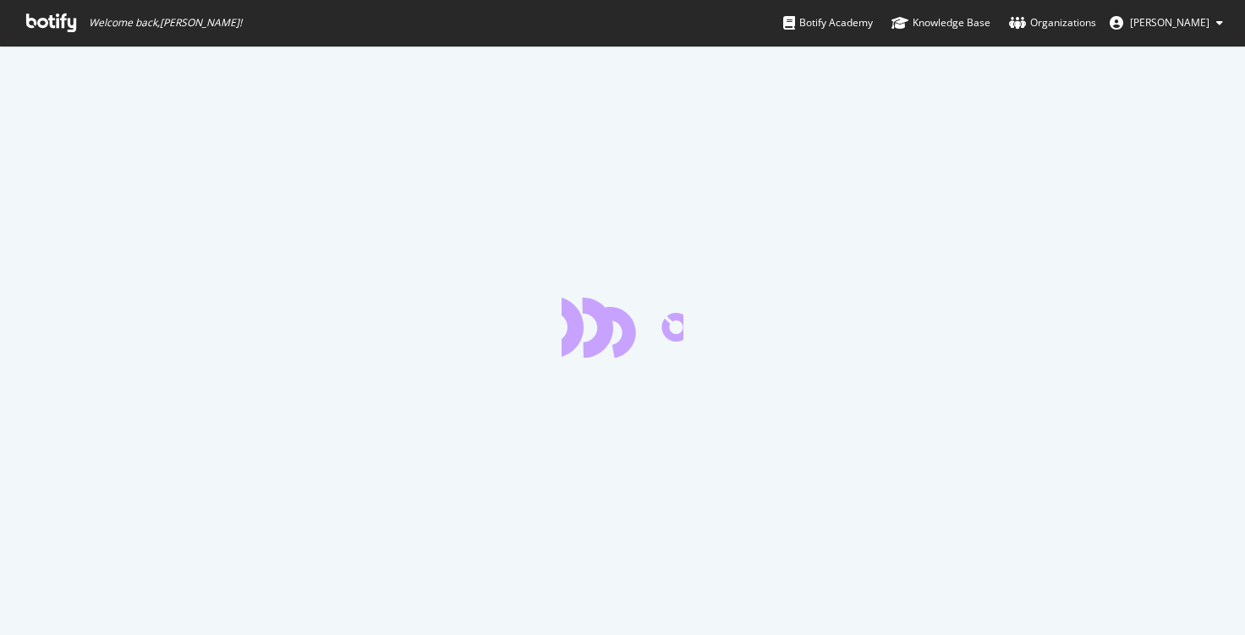 The image size is (1245, 635). I want to click on div: Knowledge Base, so click(941, 23).